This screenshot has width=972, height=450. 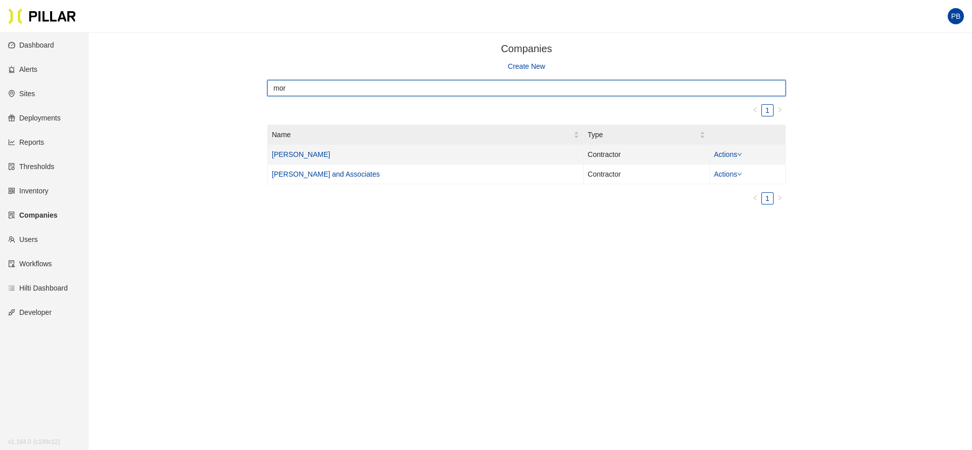 What do you see at coordinates (23, 240) in the screenshot?
I see `a: teamUsers` at bounding box center [23, 240].